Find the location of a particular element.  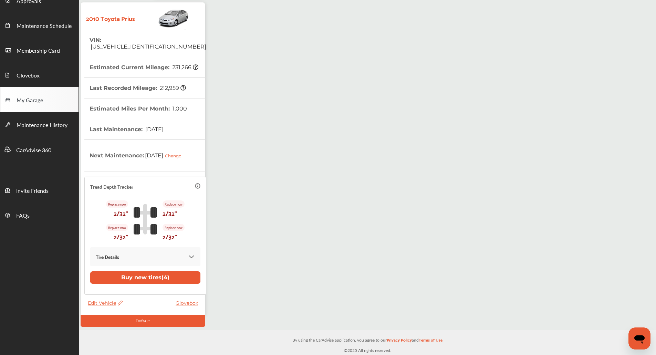

div: Change is located at coordinates (175, 156).